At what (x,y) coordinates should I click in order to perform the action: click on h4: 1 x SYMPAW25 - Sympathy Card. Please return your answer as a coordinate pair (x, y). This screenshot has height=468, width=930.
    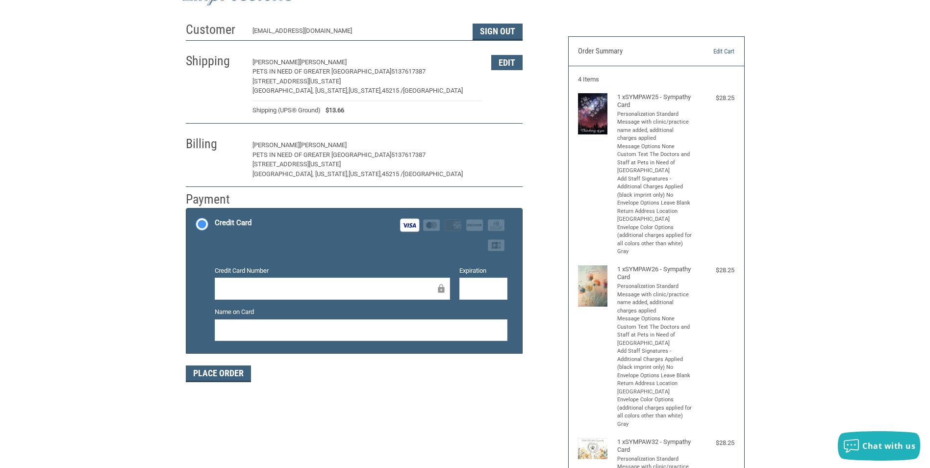
    Looking at the image, I should click on (655, 101).